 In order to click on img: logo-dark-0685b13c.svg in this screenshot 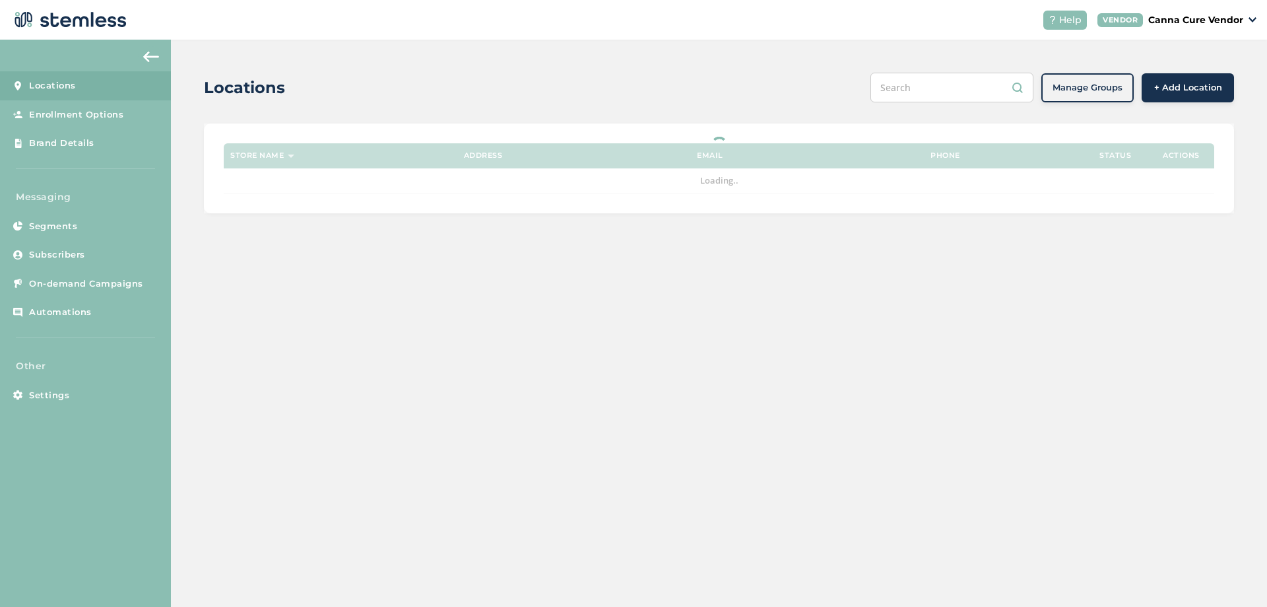, I will do `click(69, 20)`.